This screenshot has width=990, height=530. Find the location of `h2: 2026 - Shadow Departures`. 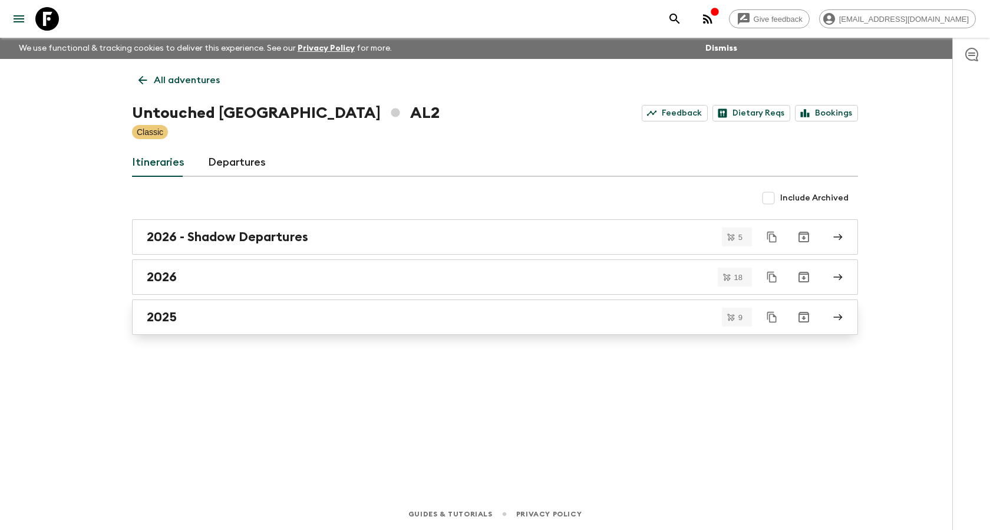

h2: 2026 - Shadow Departures is located at coordinates (227, 237).